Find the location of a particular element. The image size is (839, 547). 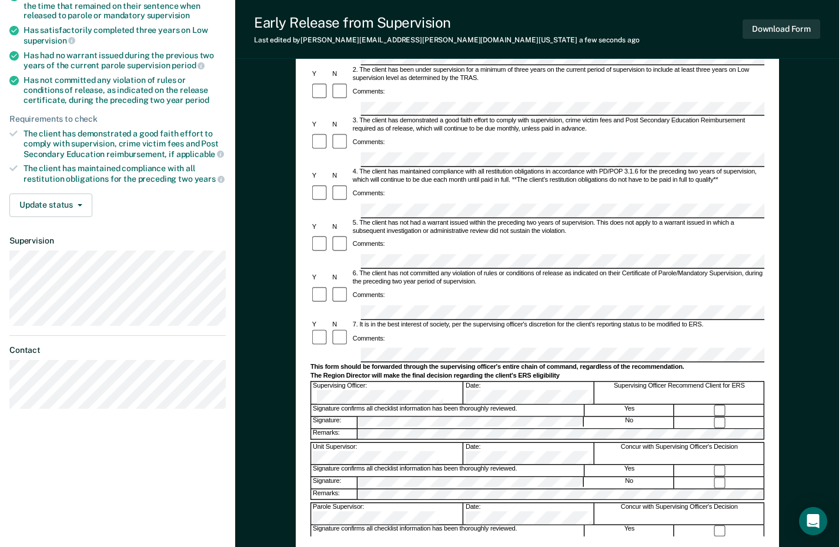

div: 3. The client has demonstrated a good faith effort to comply with supervision, crime victim fees ... is located at coordinates (558, 125).